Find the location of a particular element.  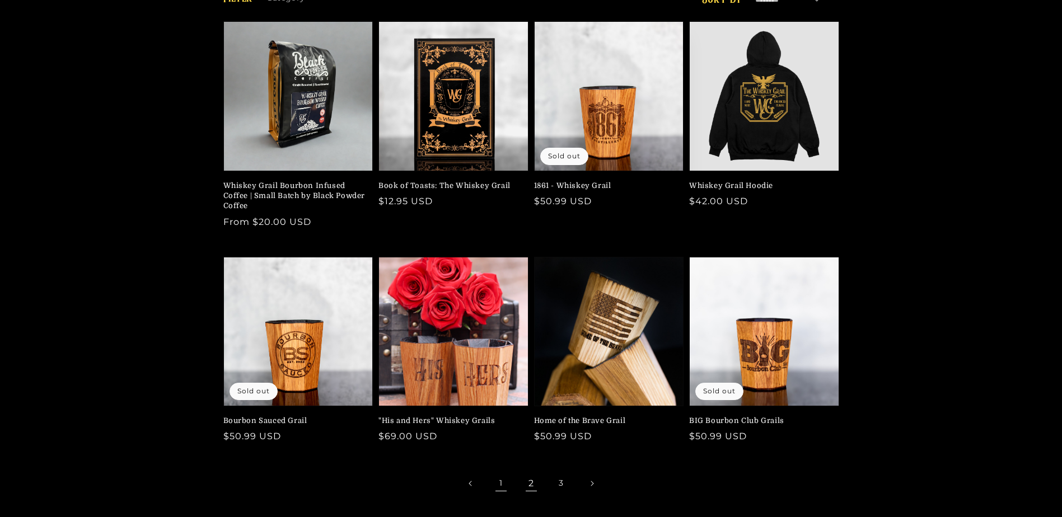

a: Page 1 is located at coordinates (501, 484).